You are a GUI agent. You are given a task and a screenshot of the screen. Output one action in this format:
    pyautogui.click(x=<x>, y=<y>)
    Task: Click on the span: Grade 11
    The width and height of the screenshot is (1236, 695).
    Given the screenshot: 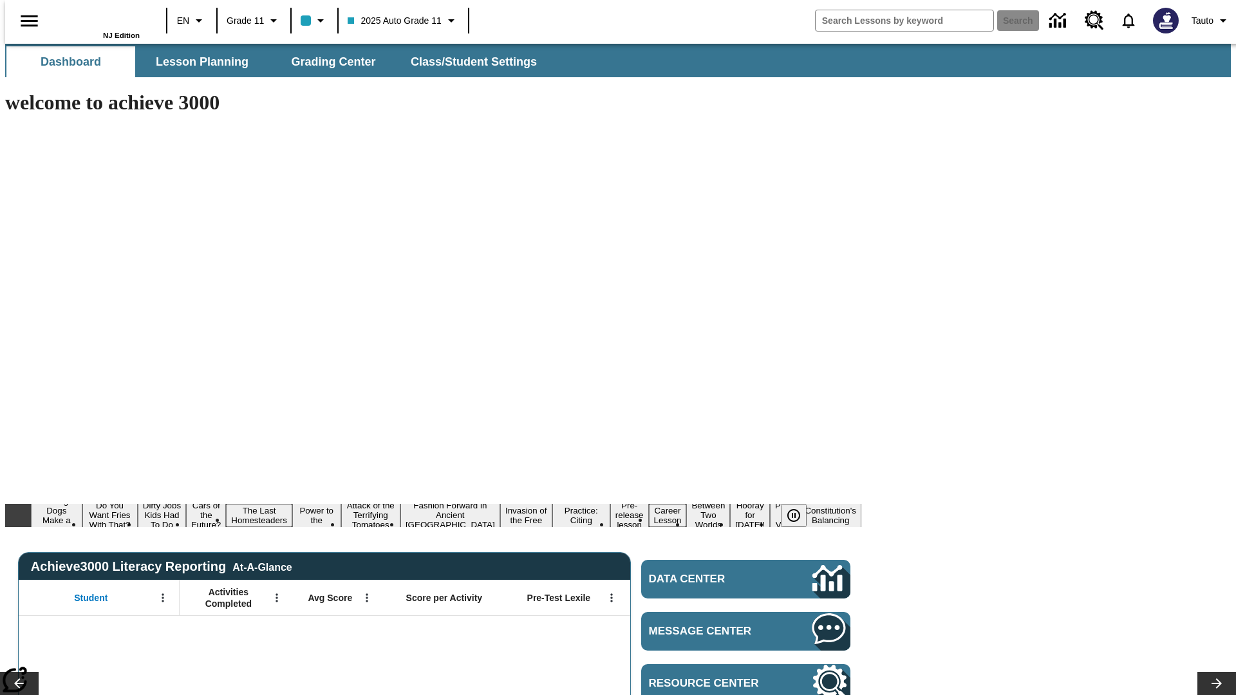 What is the action you would take?
    pyautogui.click(x=245, y=21)
    